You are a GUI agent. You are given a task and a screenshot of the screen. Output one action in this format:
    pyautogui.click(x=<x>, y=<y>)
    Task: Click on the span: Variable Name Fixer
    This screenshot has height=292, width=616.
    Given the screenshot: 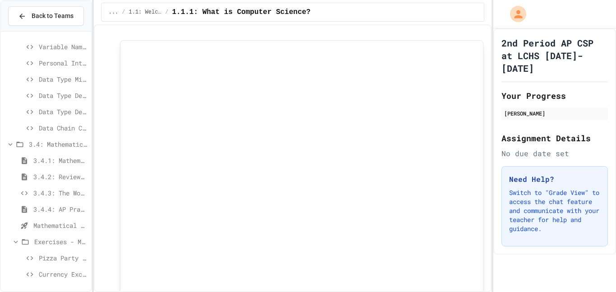 What is the action you would take?
    pyautogui.click(x=63, y=46)
    